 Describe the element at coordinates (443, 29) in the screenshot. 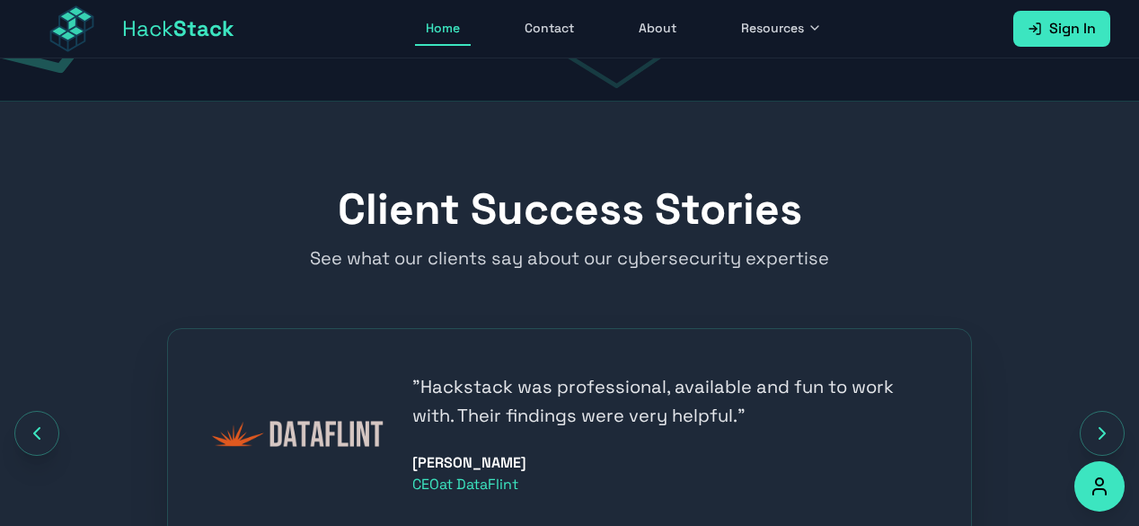

I see `a: Home` at that location.